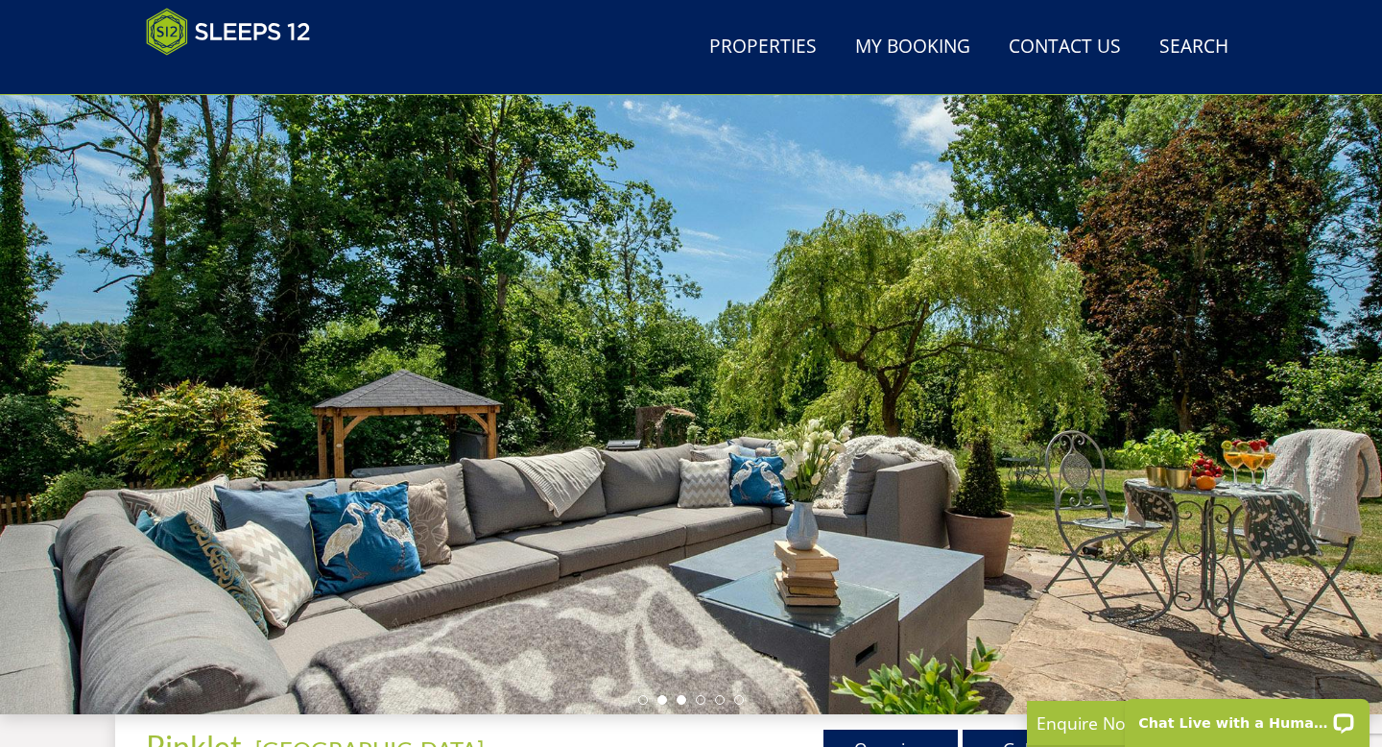 This screenshot has width=1382, height=747. What do you see at coordinates (122, 36) in the screenshot?
I see `p: Chat Live with a Human!` at bounding box center [122, 36].